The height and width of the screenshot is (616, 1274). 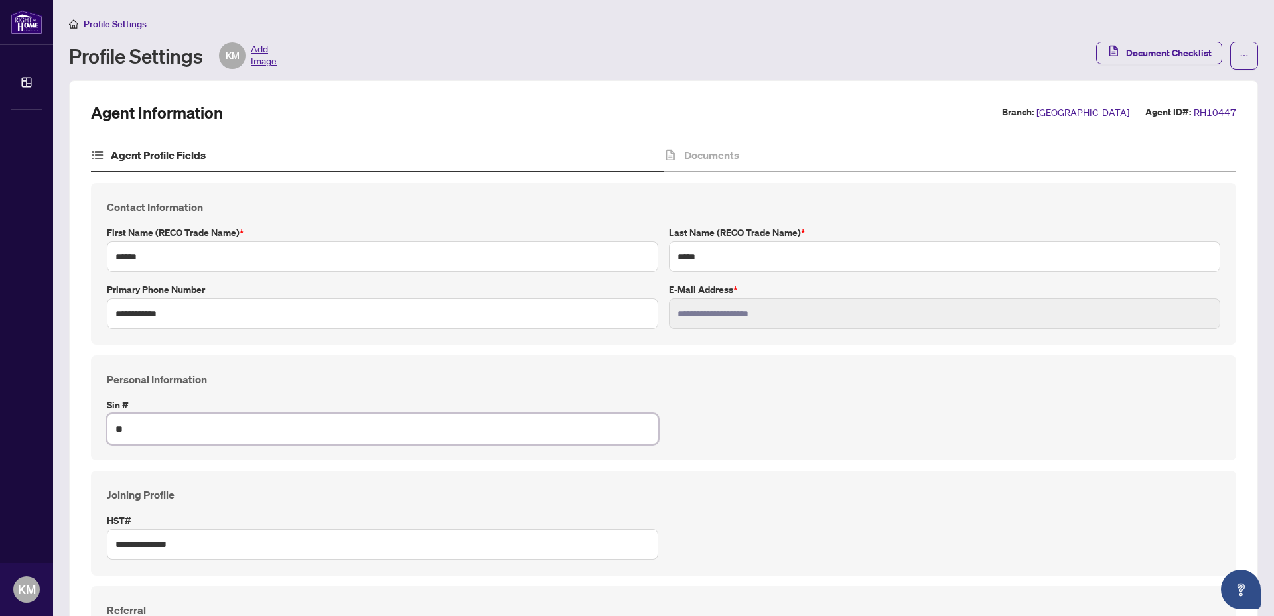 I want to click on span: ellipsis, so click(x=1244, y=56).